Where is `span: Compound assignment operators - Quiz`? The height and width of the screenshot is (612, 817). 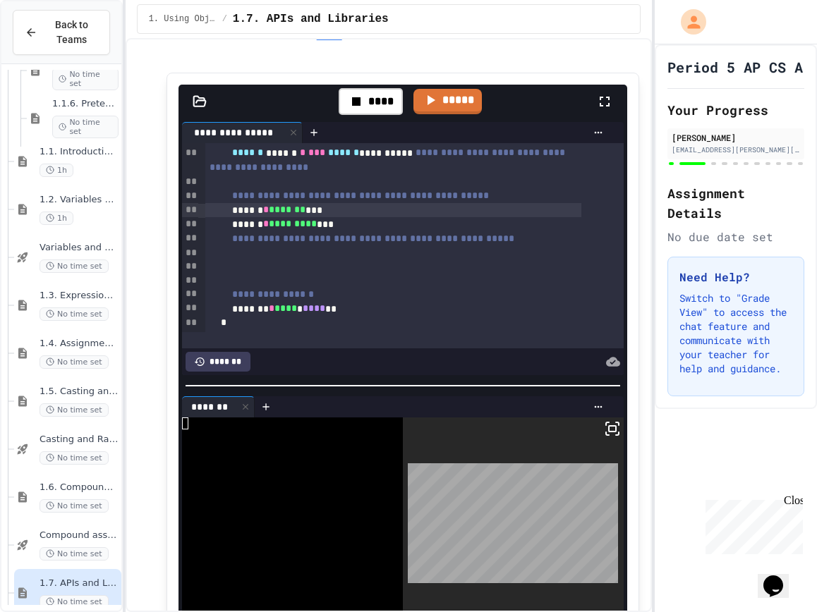
span: Compound assignment operators - Quiz is located at coordinates (79, 535).